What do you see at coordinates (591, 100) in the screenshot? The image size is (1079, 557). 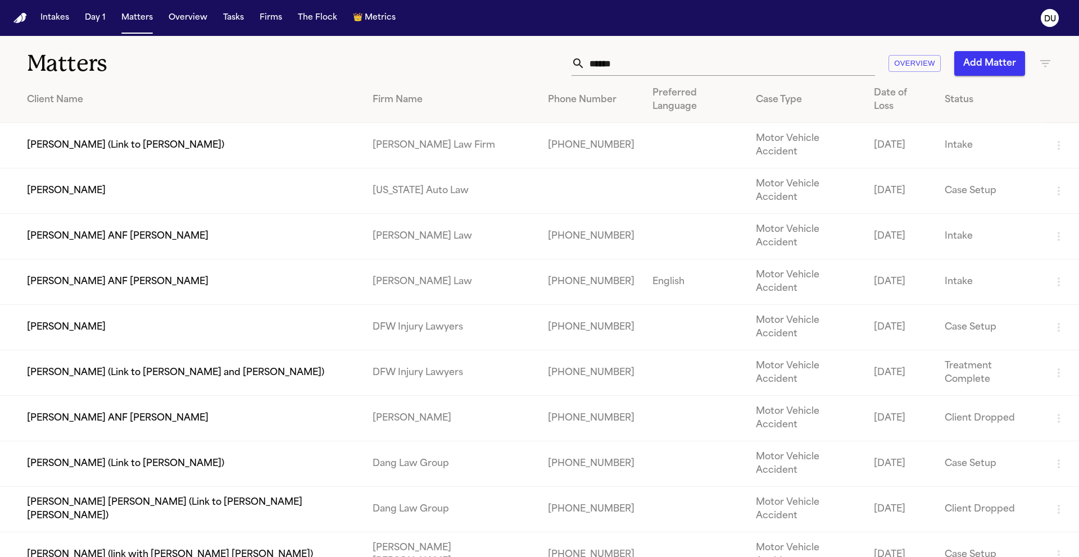 I see `div: Phone Number` at bounding box center [591, 100].